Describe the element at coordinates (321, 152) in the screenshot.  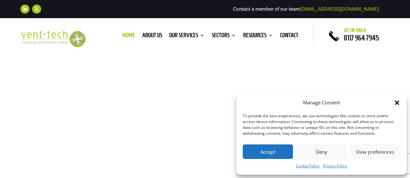
I see `button: Deny` at that location.